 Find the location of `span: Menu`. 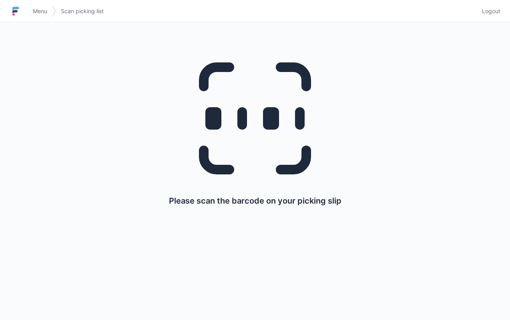

span: Menu is located at coordinates (40, 11).